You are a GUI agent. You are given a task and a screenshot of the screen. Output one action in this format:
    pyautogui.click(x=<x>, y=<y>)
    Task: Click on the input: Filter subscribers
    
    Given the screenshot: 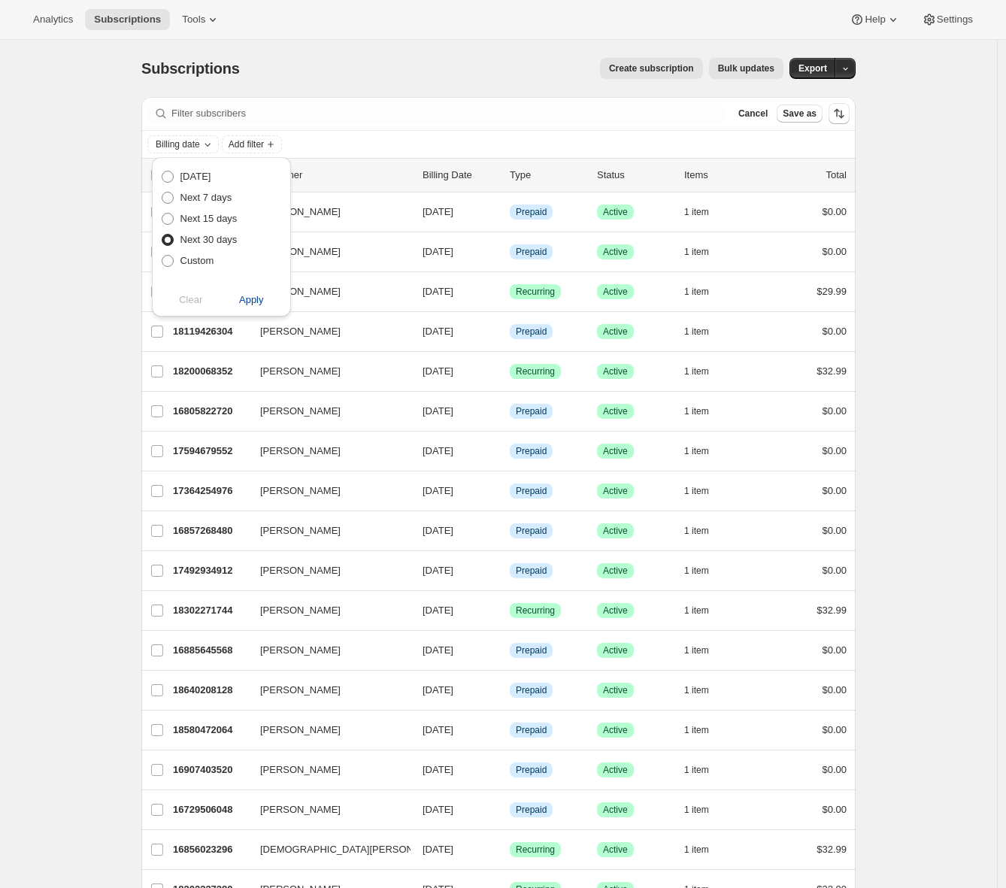 What is the action you would take?
    pyautogui.click(x=447, y=114)
    